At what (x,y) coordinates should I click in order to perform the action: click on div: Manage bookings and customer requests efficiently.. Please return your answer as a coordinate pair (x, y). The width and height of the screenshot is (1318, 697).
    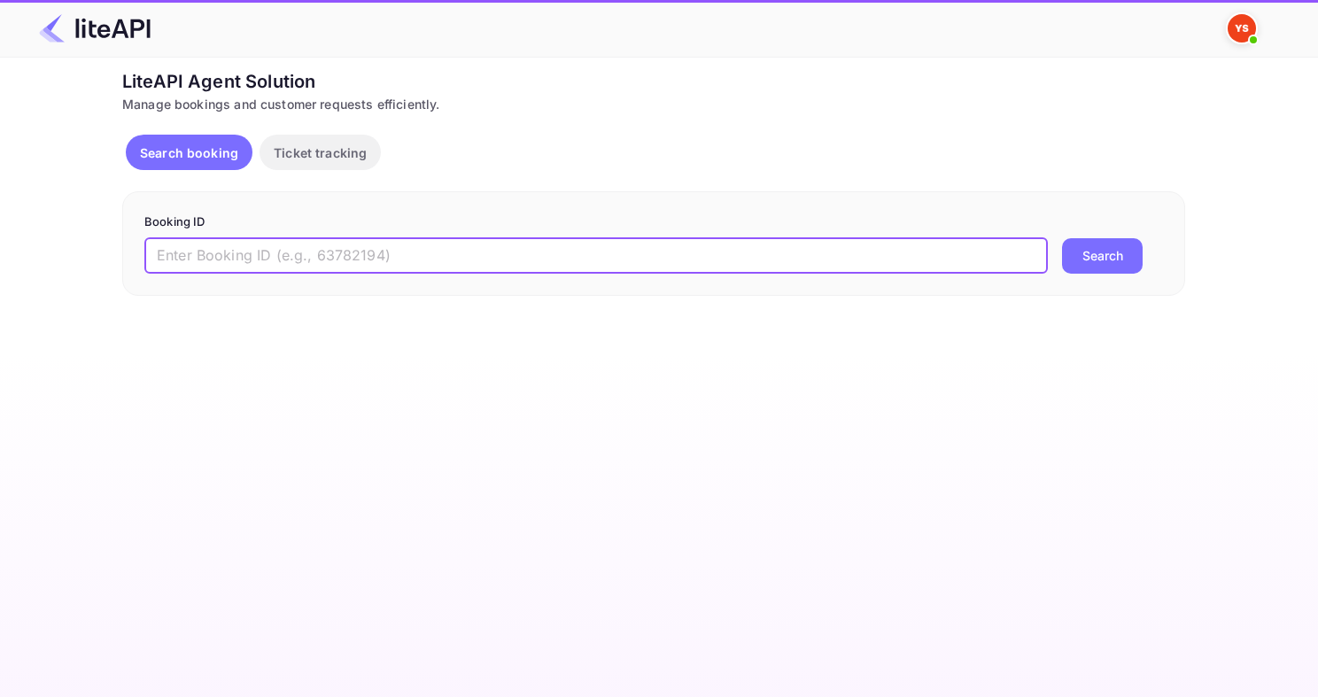
    Looking at the image, I should click on (654, 104).